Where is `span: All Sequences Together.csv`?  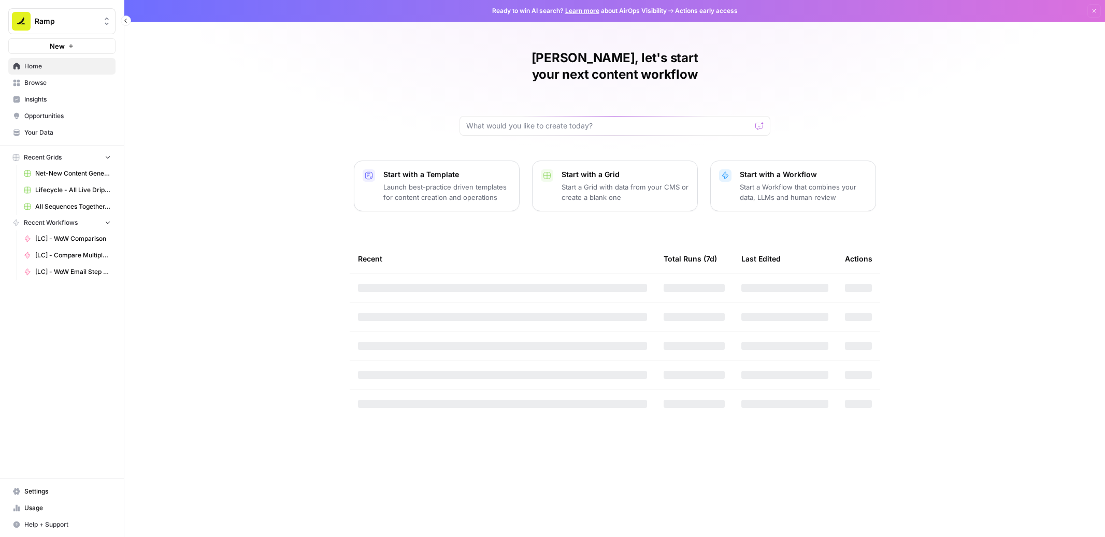
span: All Sequences Together.csv is located at coordinates (73, 207).